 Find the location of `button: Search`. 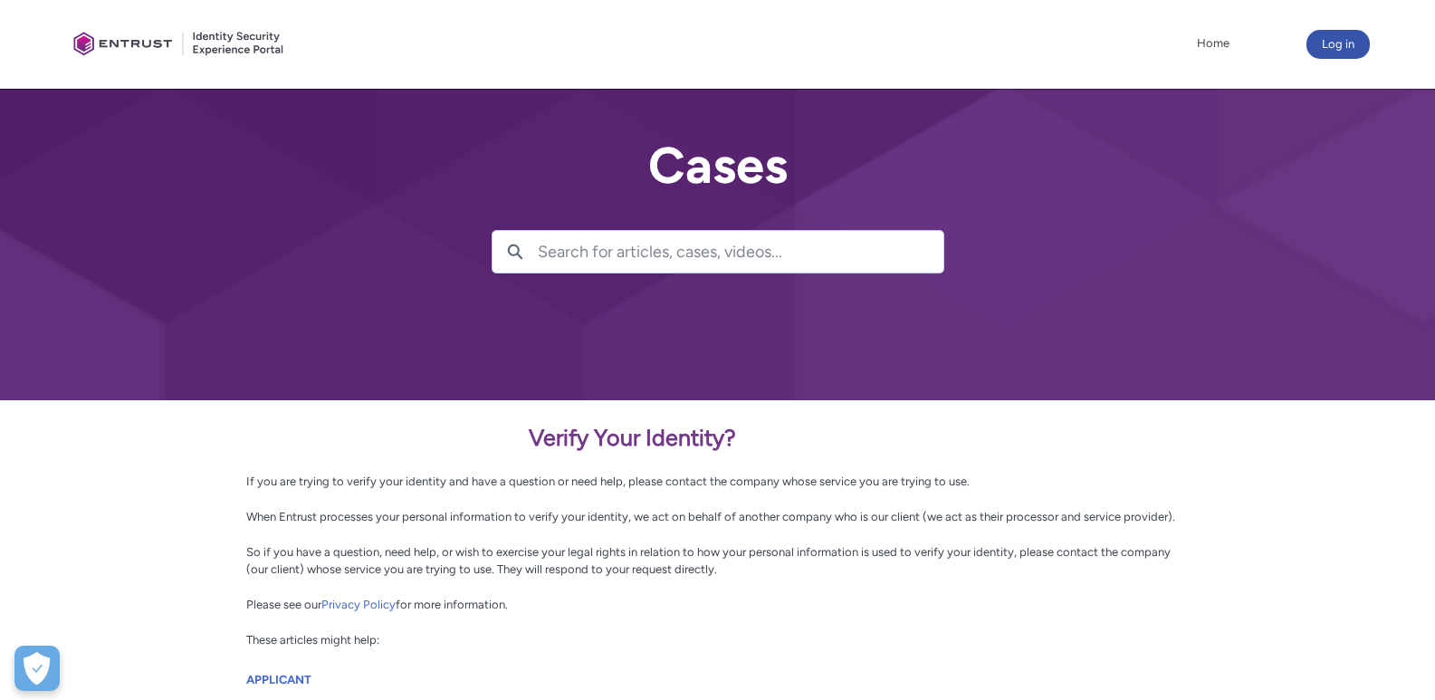

button: Search is located at coordinates (515, 252).